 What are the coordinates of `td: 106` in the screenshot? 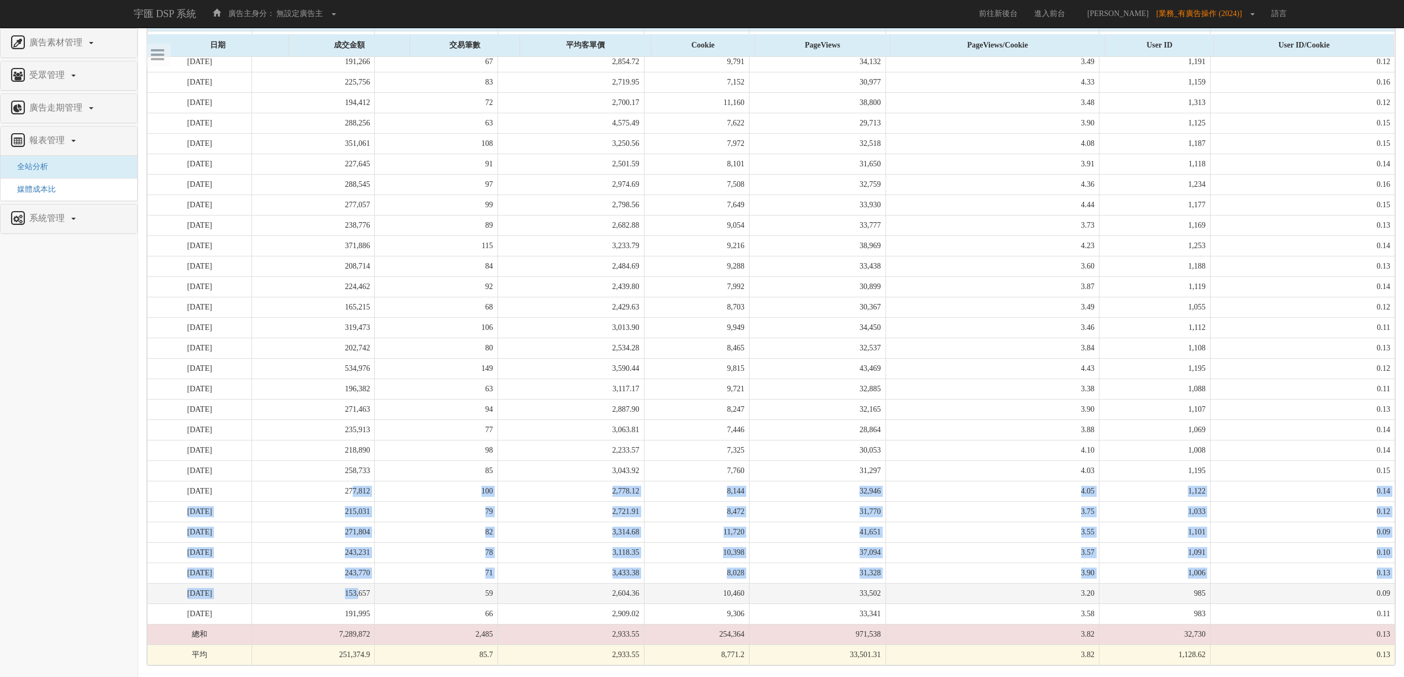 It's located at (436, 327).